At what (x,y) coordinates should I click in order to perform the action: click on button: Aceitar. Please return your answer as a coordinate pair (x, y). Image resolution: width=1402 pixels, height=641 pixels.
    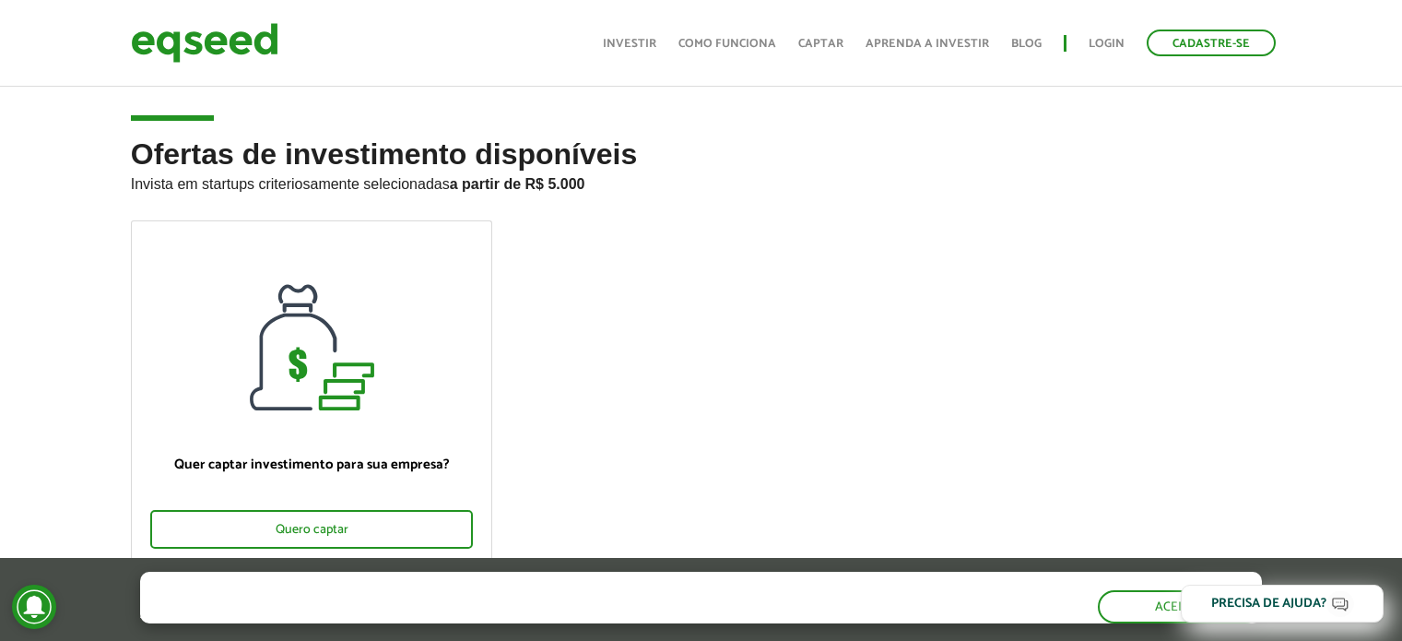
    Looking at the image, I should click on (1180, 606).